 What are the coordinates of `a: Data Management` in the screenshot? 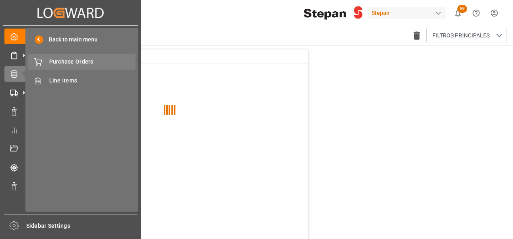 It's located at (71, 111).